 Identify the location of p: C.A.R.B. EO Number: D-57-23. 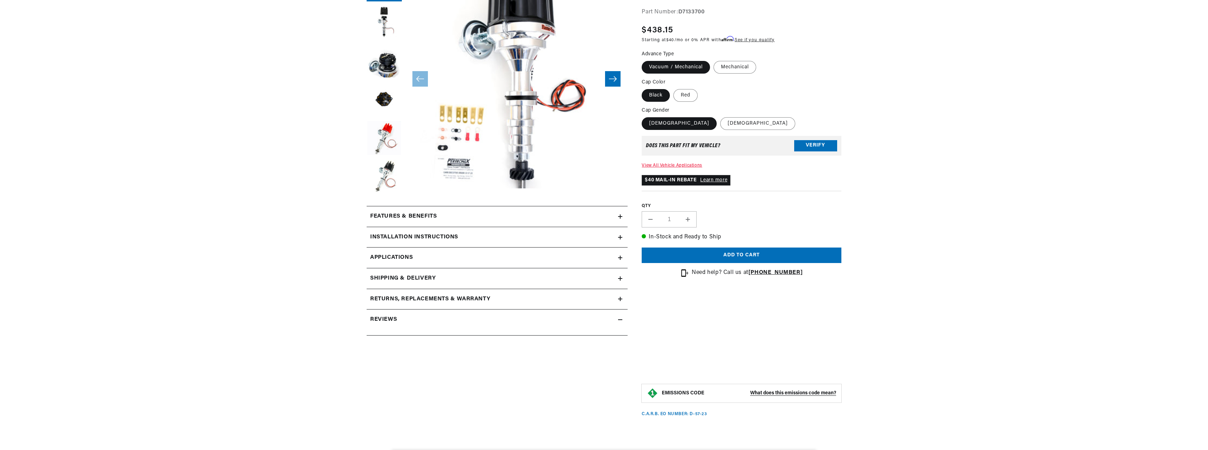
(674, 414).